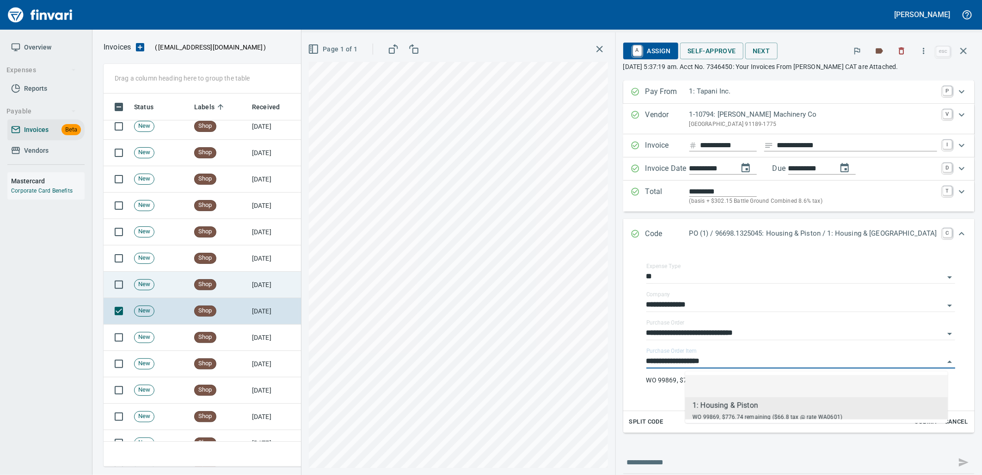  What do you see at coordinates (46, 88) in the screenshot?
I see `a: Reports` at bounding box center [46, 88].